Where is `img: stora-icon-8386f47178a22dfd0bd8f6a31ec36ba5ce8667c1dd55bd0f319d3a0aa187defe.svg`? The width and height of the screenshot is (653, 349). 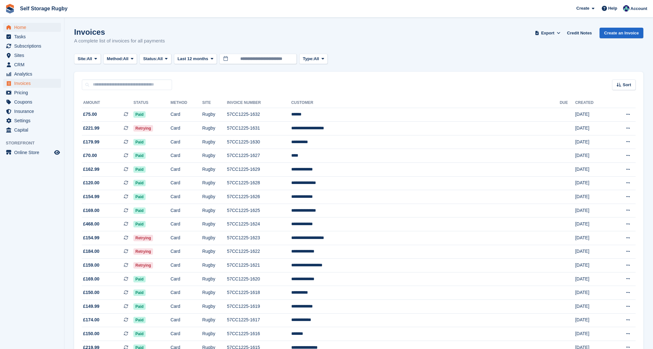
img: stora-icon-8386f47178a22dfd0bd8f6a31ec36ba5ce8667c1dd55bd0f319d3a0aa187defe.svg is located at coordinates (10, 9).